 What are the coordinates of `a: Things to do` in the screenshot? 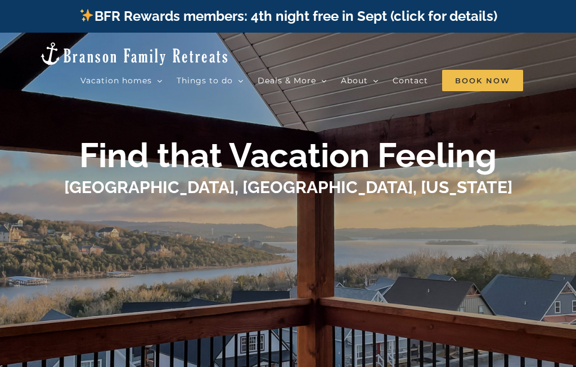 It's located at (210, 81).